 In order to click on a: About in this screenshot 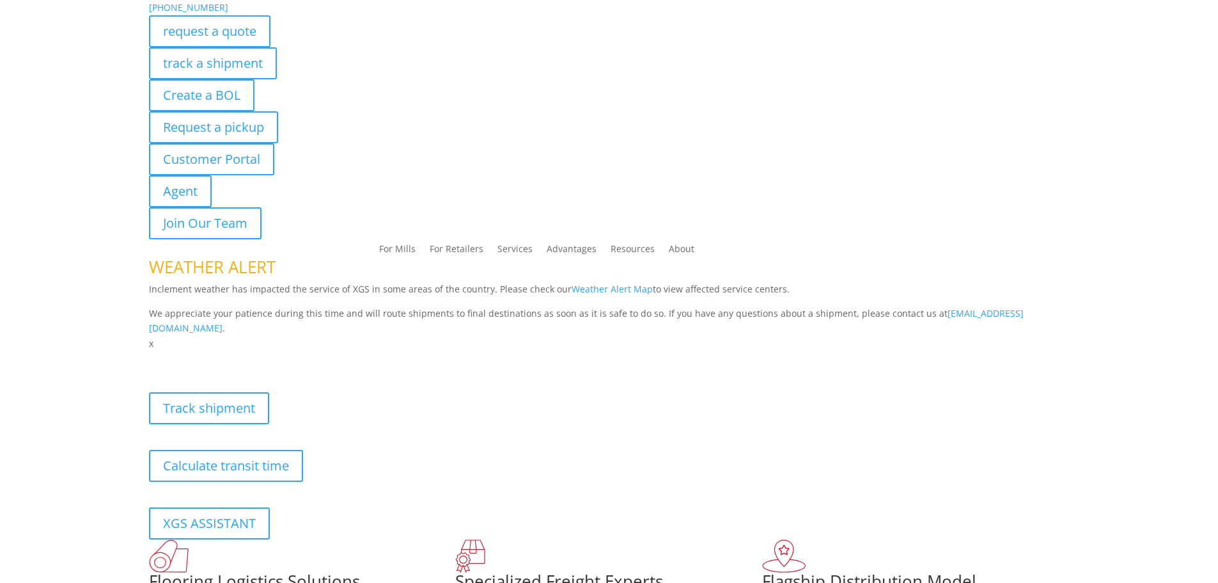, I will do `click(682, 251)`.